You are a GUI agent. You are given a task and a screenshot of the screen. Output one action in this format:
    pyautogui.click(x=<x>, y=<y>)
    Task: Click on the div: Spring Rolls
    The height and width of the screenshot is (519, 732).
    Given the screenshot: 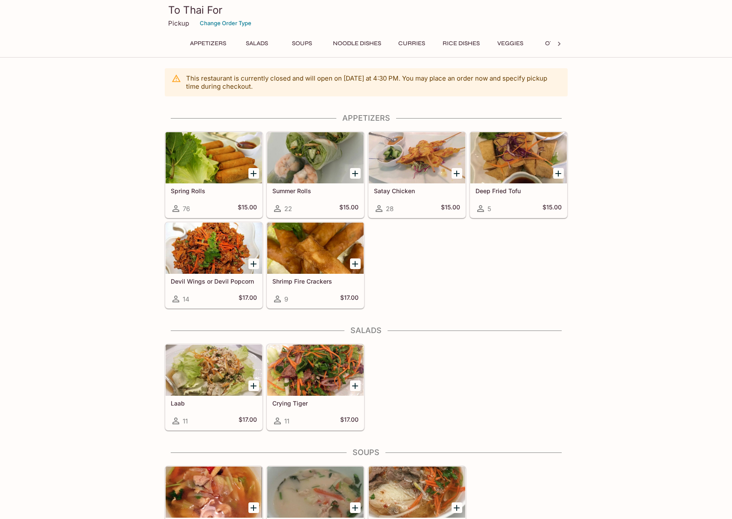 What is the action you would take?
    pyautogui.click(x=214, y=158)
    